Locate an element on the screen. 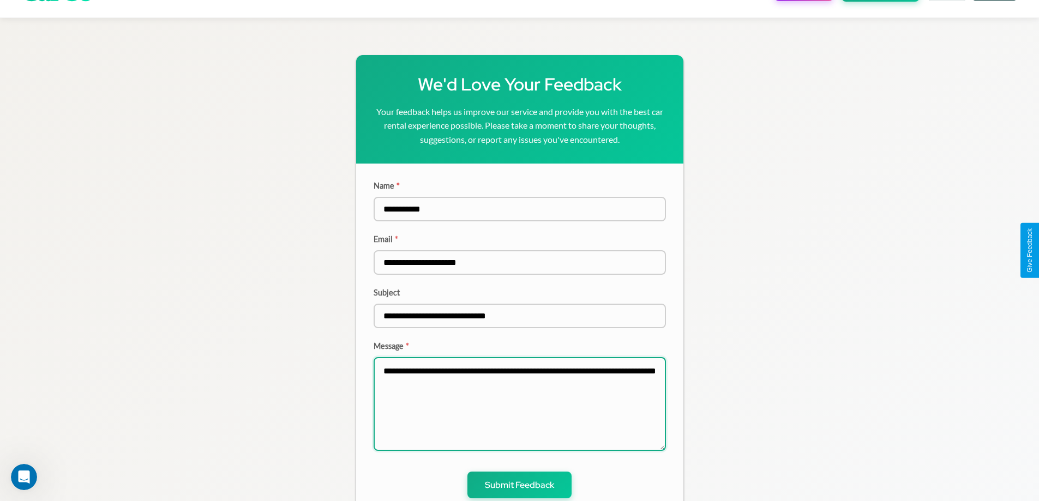 The height and width of the screenshot is (501, 1039). label: Name is located at coordinates (520, 185).